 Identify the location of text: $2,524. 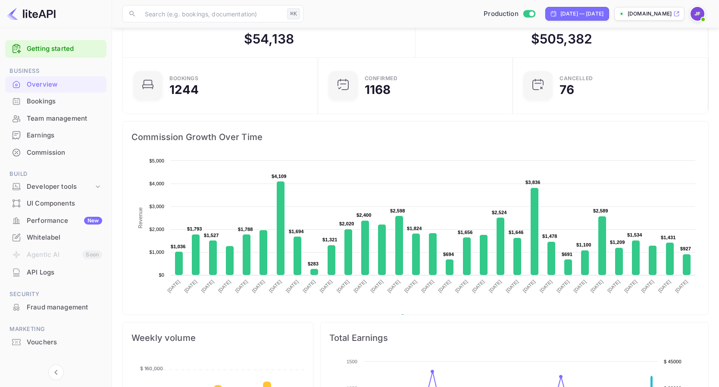
(499, 212).